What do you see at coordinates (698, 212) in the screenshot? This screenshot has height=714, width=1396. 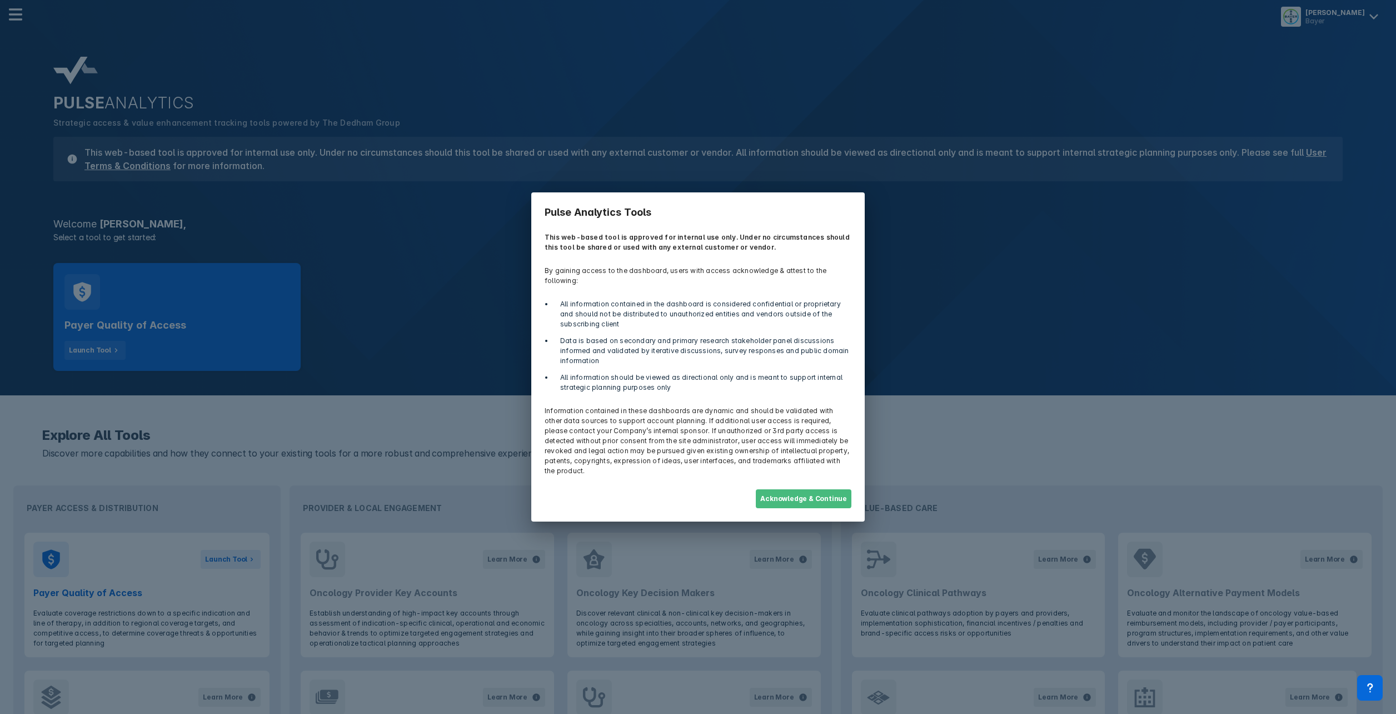 I see `h3: Pulse Analytics Tools` at bounding box center [698, 212].